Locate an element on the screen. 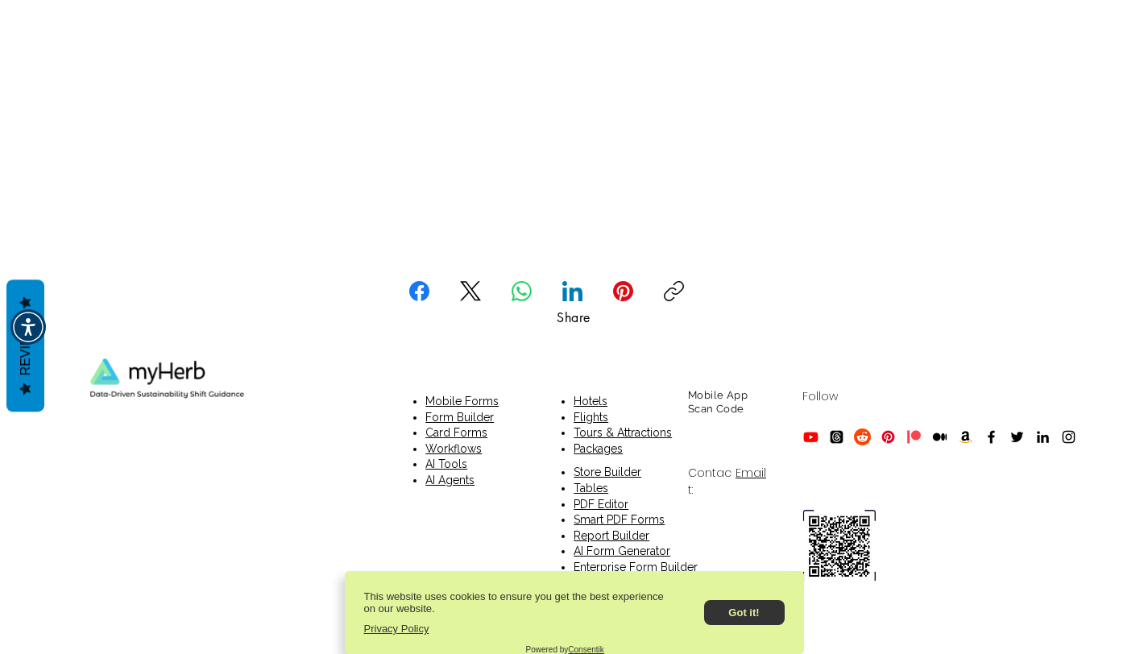 This screenshot has width=1148, height=654. span: Form Builder is located at coordinates (459, 417).